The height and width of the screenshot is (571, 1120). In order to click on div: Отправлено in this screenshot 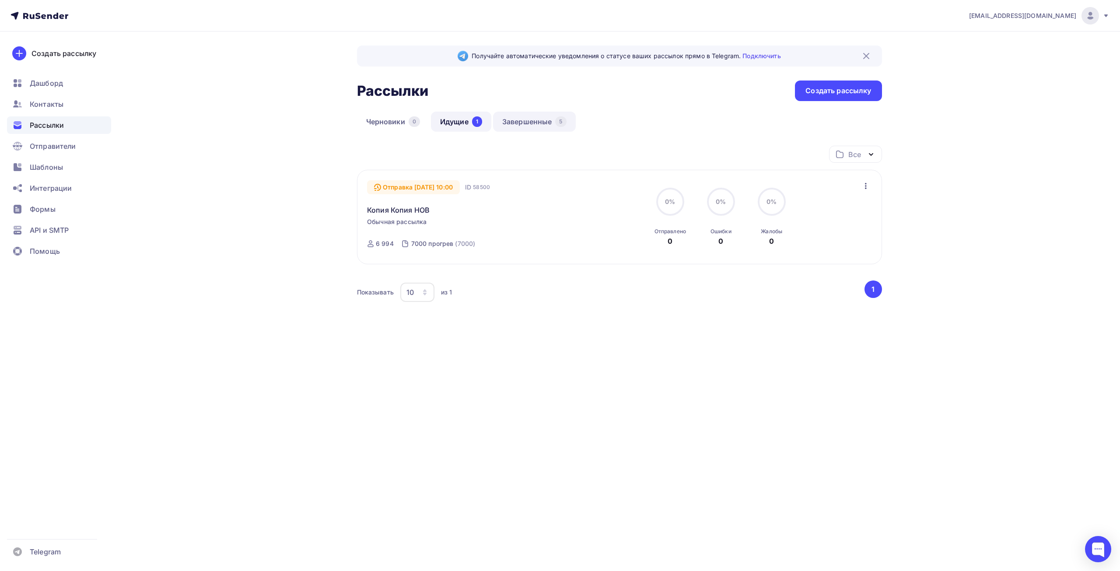, I will do `click(670, 231)`.